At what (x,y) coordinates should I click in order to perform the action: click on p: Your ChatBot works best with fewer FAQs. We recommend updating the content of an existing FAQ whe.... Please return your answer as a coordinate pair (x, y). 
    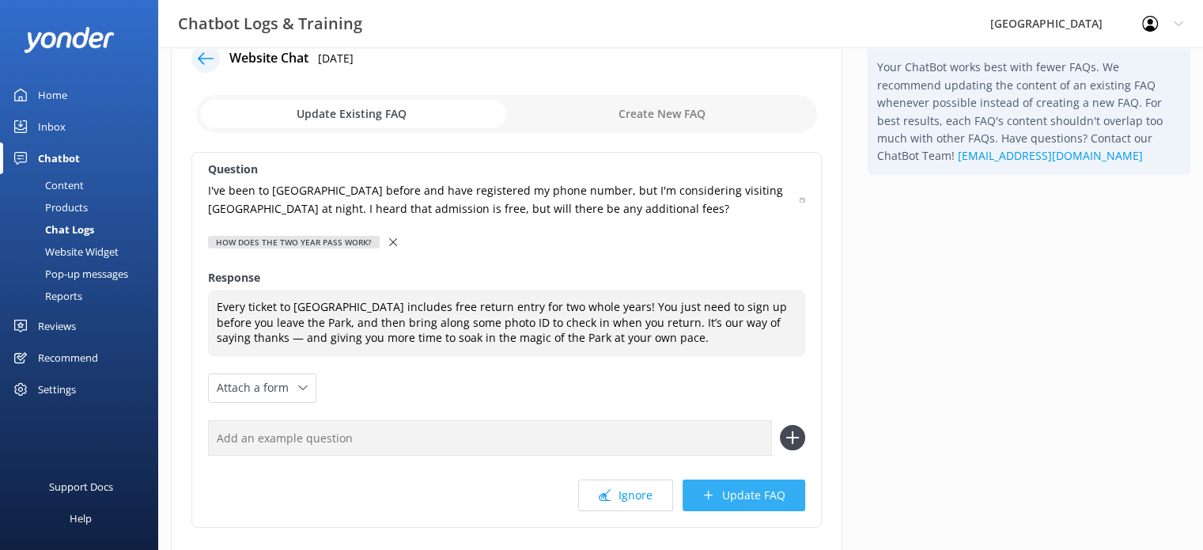
    Looking at the image, I should click on (1029, 112).